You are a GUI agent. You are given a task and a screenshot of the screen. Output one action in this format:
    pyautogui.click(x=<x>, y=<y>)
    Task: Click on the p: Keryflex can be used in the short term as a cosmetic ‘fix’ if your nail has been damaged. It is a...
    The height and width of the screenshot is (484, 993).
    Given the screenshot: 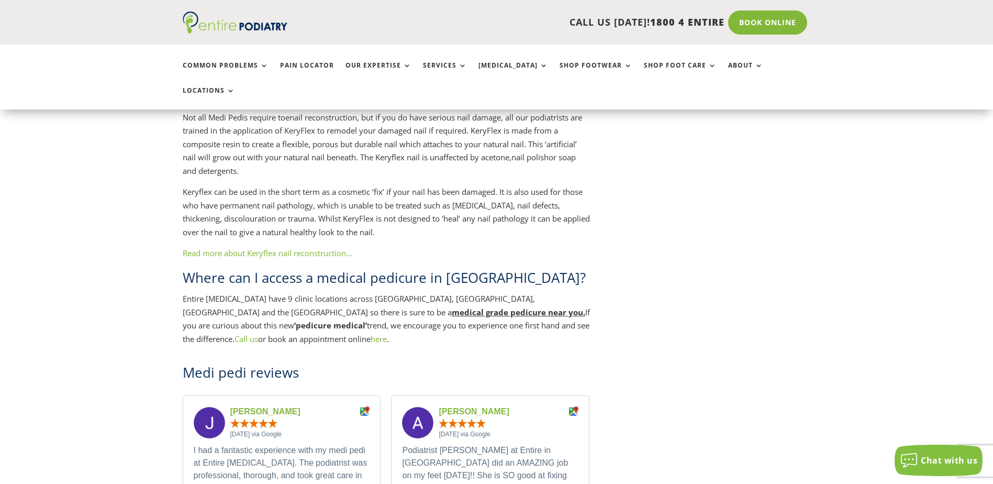 What is the action you would take?
    pyautogui.click(x=386, y=216)
    